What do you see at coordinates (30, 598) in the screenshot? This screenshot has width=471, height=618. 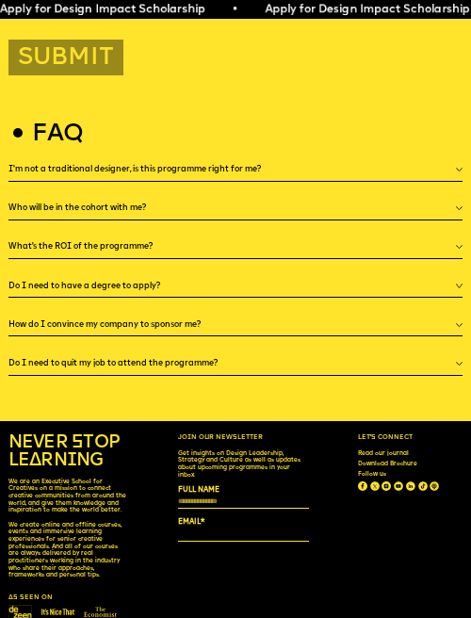 I see `h6: As seen on` at bounding box center [30, 598].